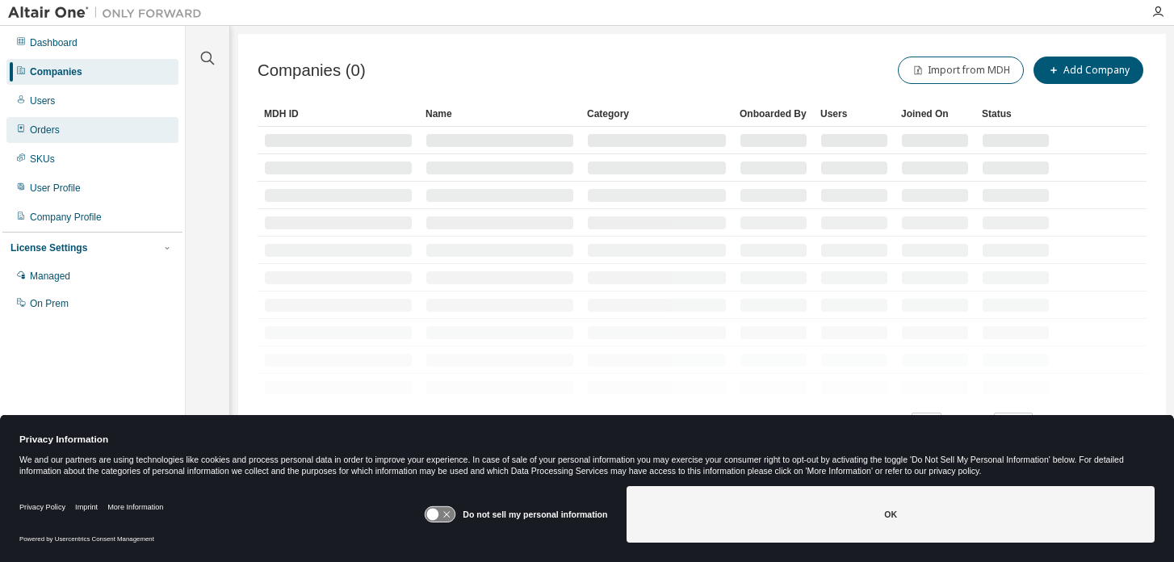 The height and width of the screenshot is (562, 1174). I want to click on div: Managed, so click(50, 276).